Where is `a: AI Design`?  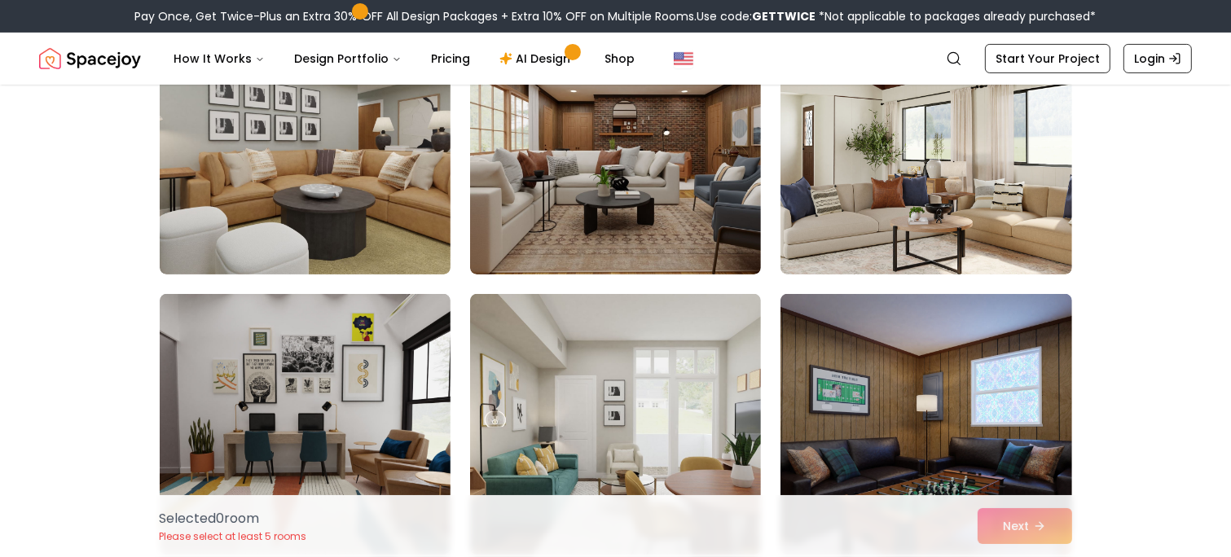 a: AI Design is located at coordinates (537, 59).